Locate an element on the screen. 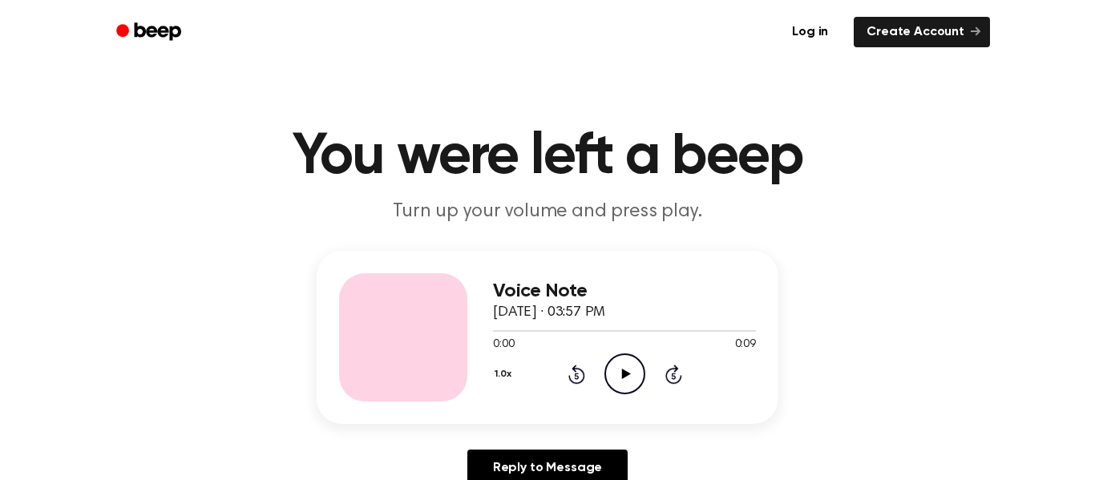 The width and height of the screenshot is (1095, 480). a: Log in is located at coordinates (810, 32).